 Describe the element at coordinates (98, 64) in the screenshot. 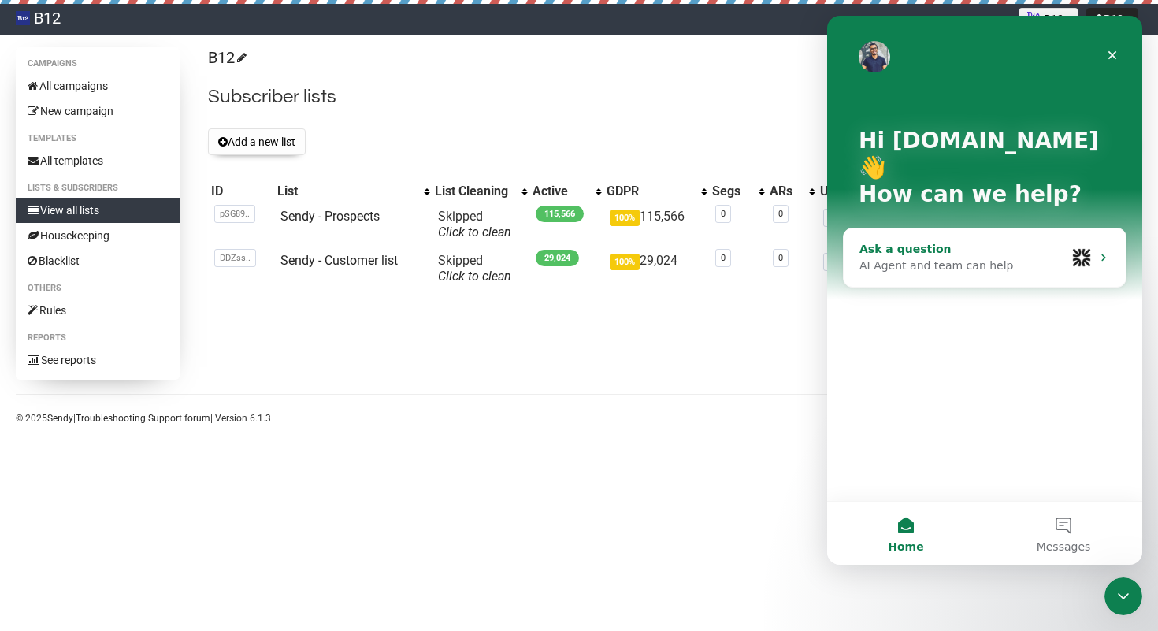

I see `li: Campaigns` at that location.